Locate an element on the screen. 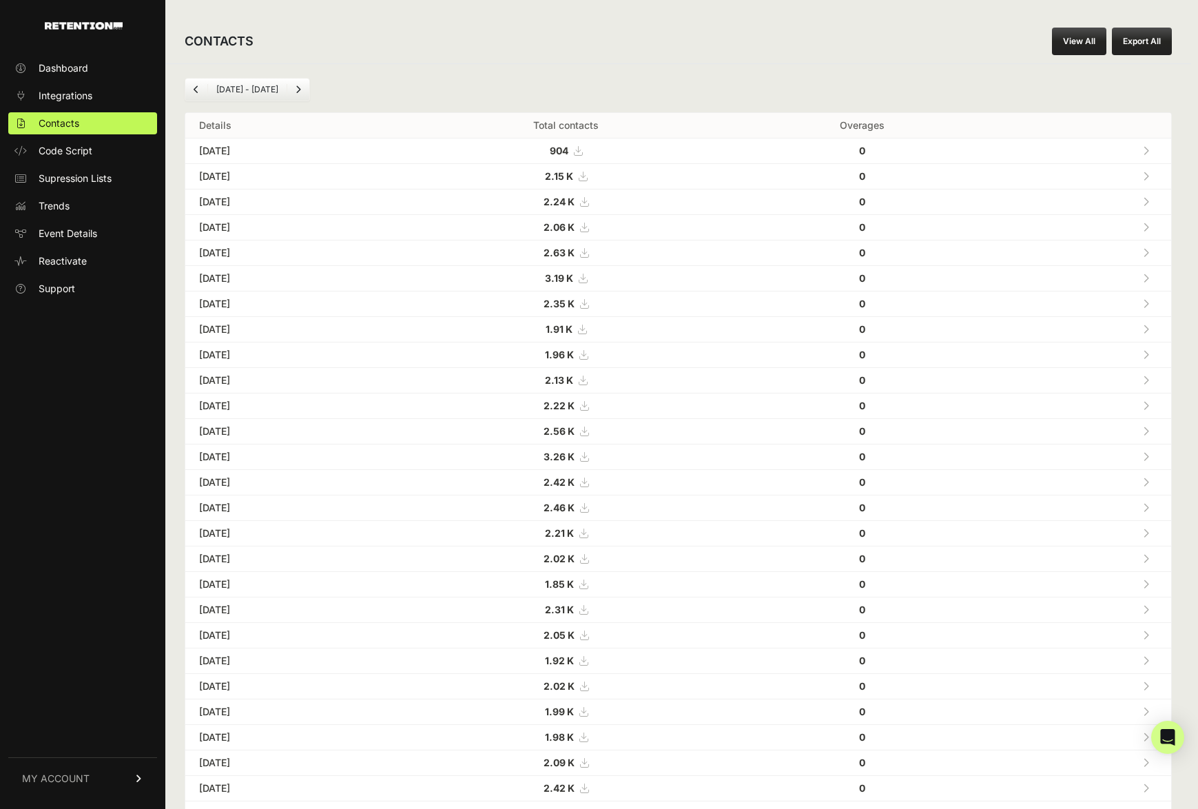 This screenshot has width=1198, height=809. a: 2.56 K is located at coordinates (565, 430).